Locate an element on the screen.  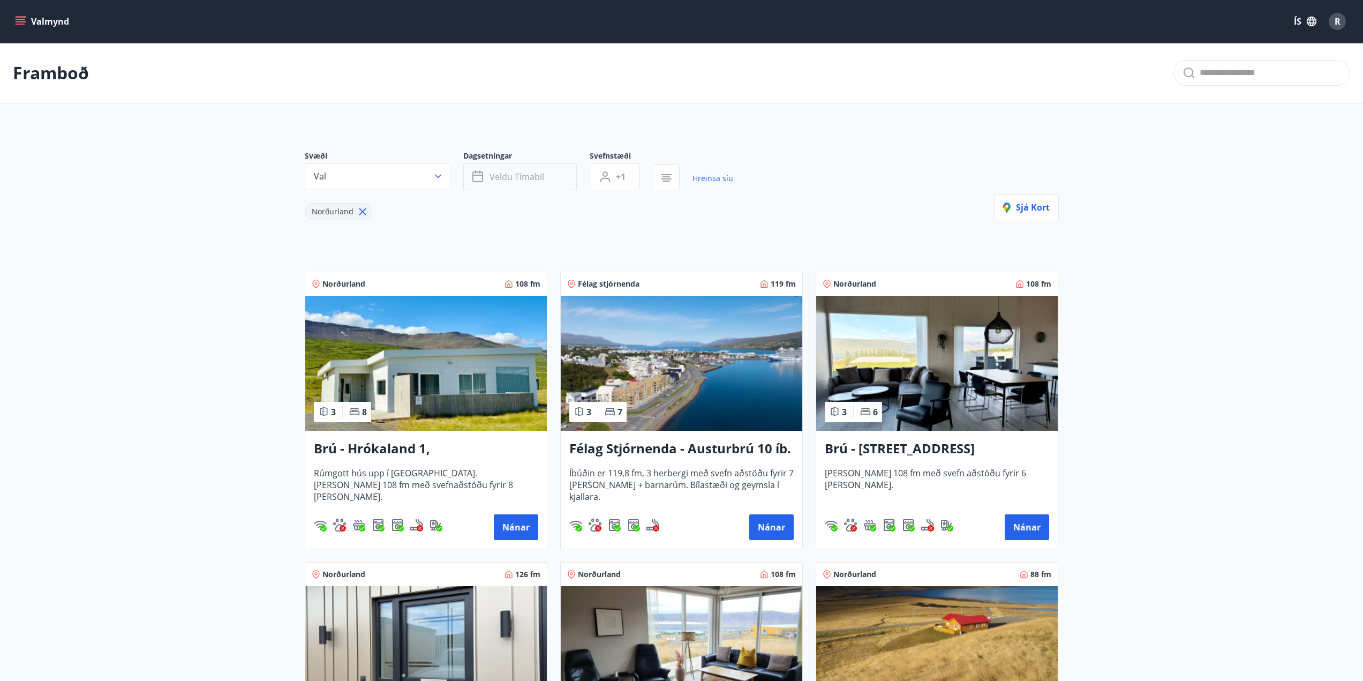
span: 88 fm is located at coordinates (1040, 574).